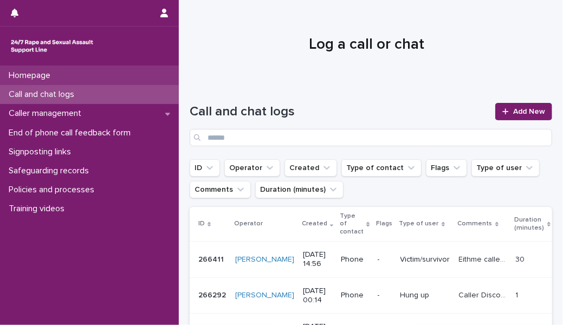 Image resolution: width=563 pixels, height=325 pixels. I want to click on p: Caller management, so click(47, 113).